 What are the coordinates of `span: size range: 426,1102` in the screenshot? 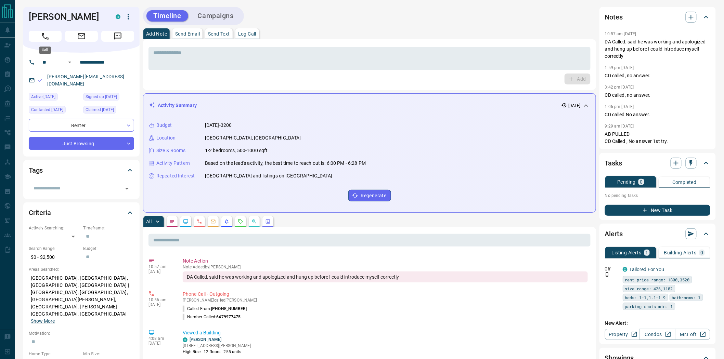 It's located at (649, 289).